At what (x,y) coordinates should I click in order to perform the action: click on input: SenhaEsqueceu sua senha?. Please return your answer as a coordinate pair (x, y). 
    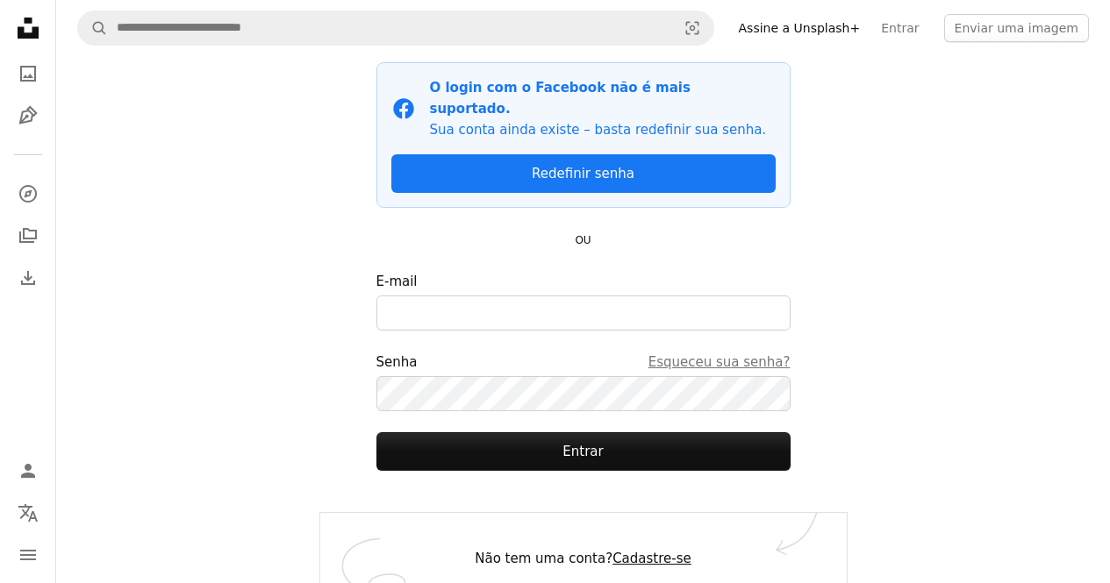
    Looking at the image, I should click on (583, 394).